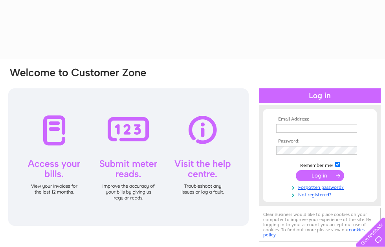 Image resolution: width=385 pixels, height=247 pixels. Describe the element at coordinates (320, 225) in the screenshot. I see `div: Clear Business would like to place cookies on your computer to improve your experience of the sit...` at that location.